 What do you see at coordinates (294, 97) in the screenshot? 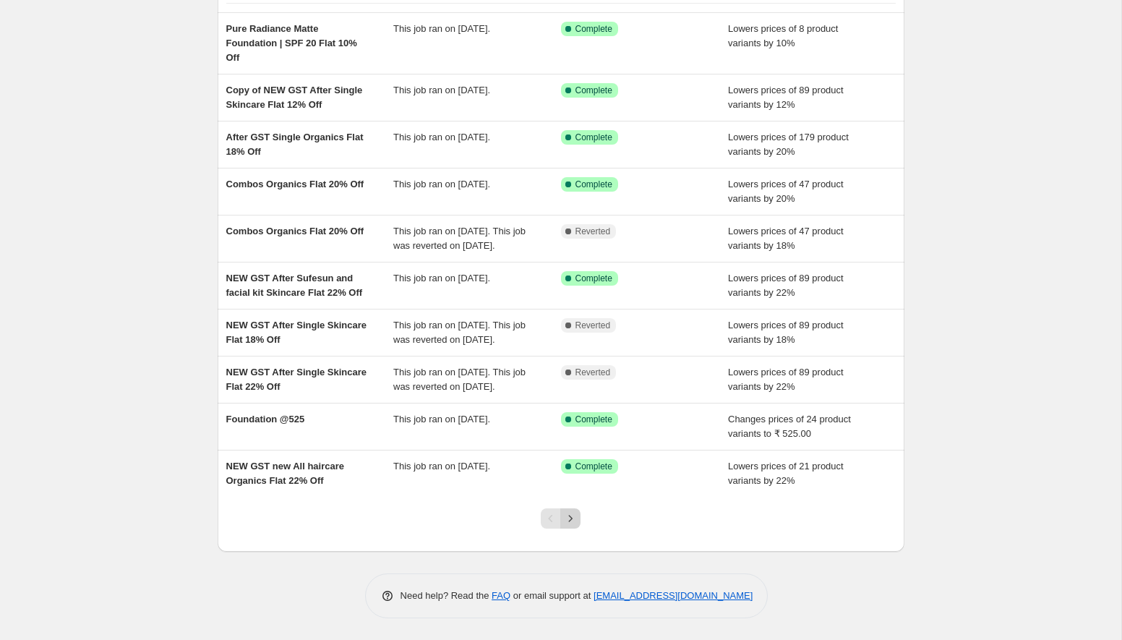
I see `span: Copy of NEW GST After Single Skincare Flat 12% Off` at bounding box center [294, 97].